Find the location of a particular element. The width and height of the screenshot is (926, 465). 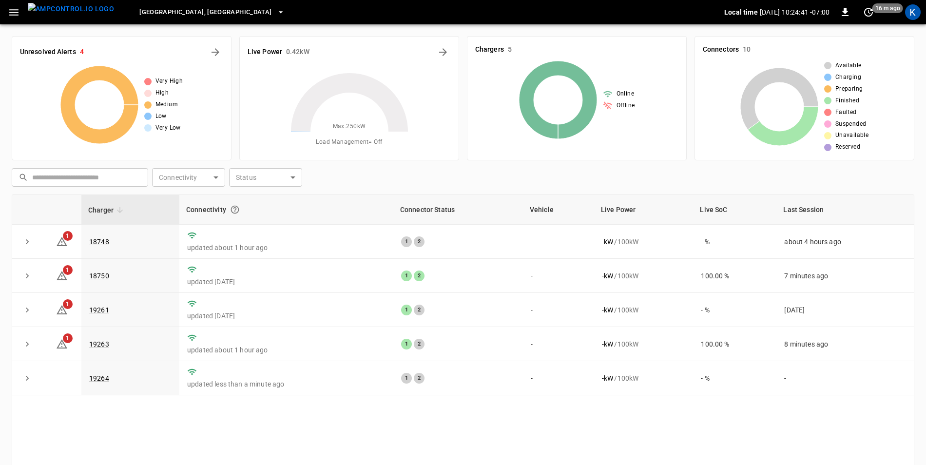

span: Load Management = Off is located at coordinates (349, 142).